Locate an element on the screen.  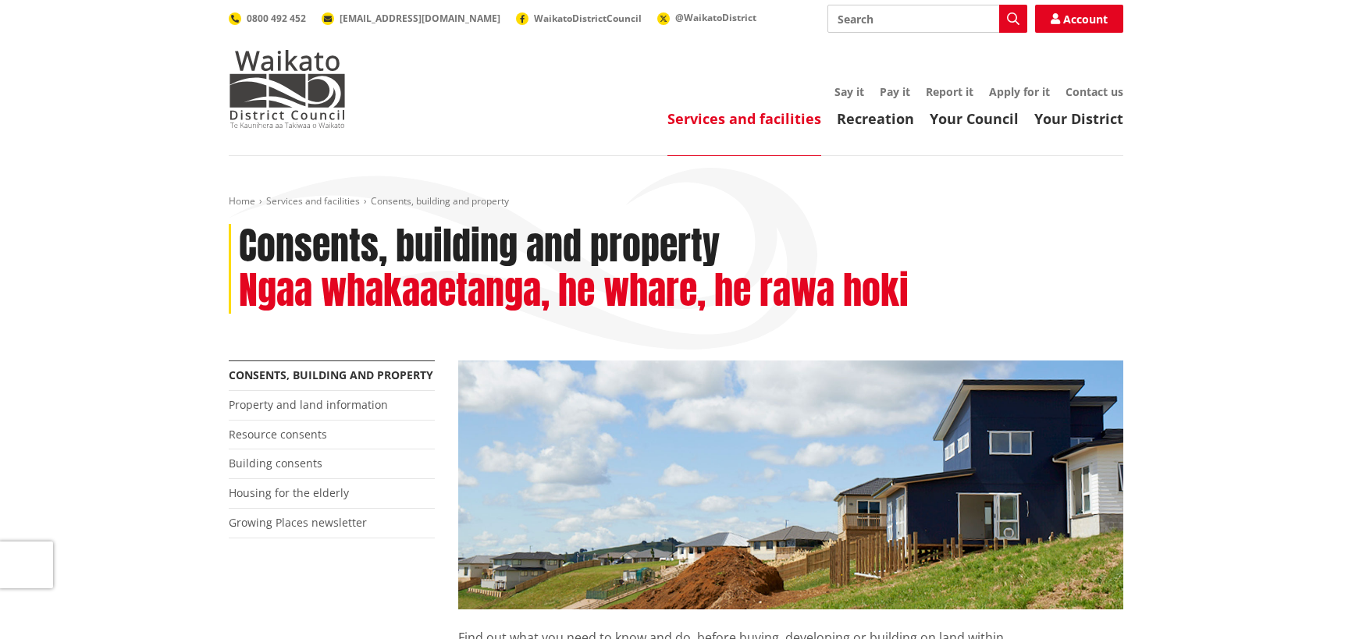
a: Account is located at coordinates (1079, 19).